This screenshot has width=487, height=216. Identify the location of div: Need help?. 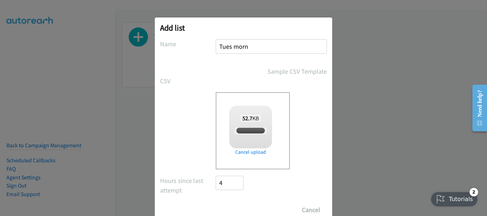
(13, 24).